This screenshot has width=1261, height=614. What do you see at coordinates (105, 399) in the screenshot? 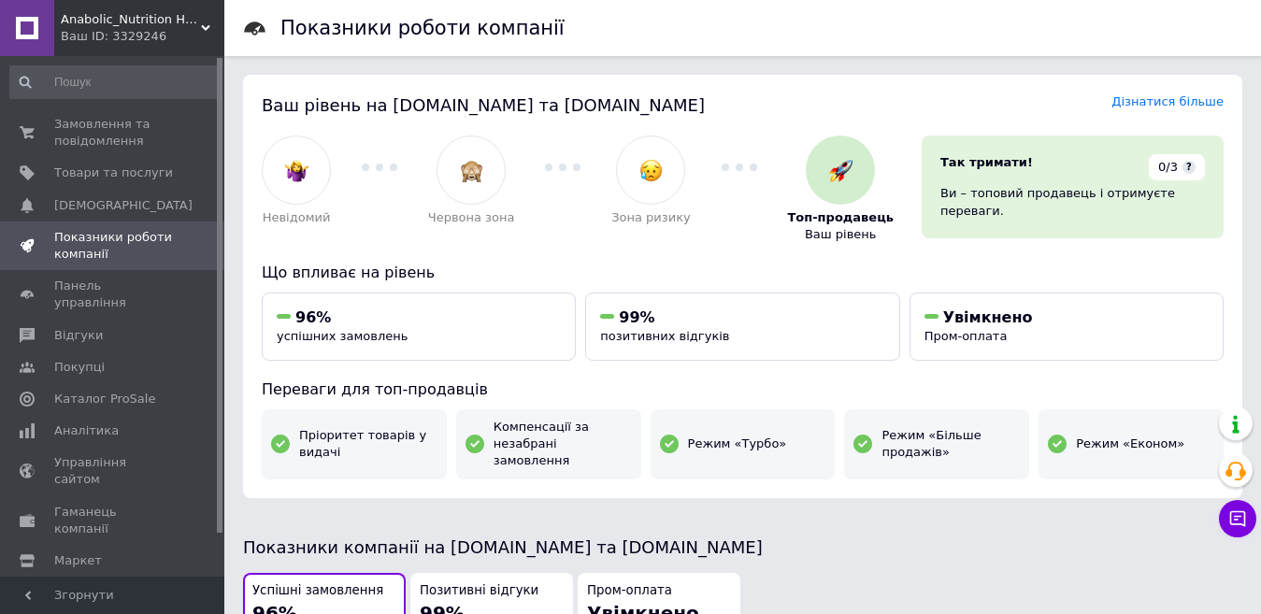
I see `span: Каталог ProSale` at bounding box center [105, 399].